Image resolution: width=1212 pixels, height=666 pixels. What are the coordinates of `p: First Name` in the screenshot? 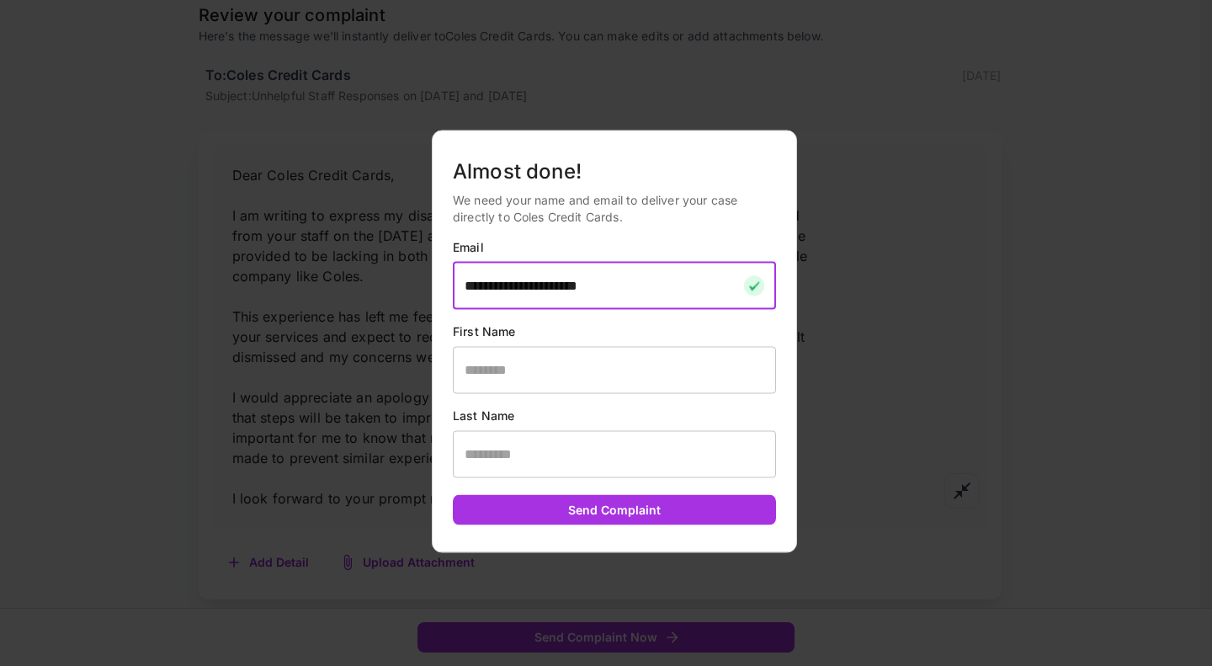 It's located at (615, 331).